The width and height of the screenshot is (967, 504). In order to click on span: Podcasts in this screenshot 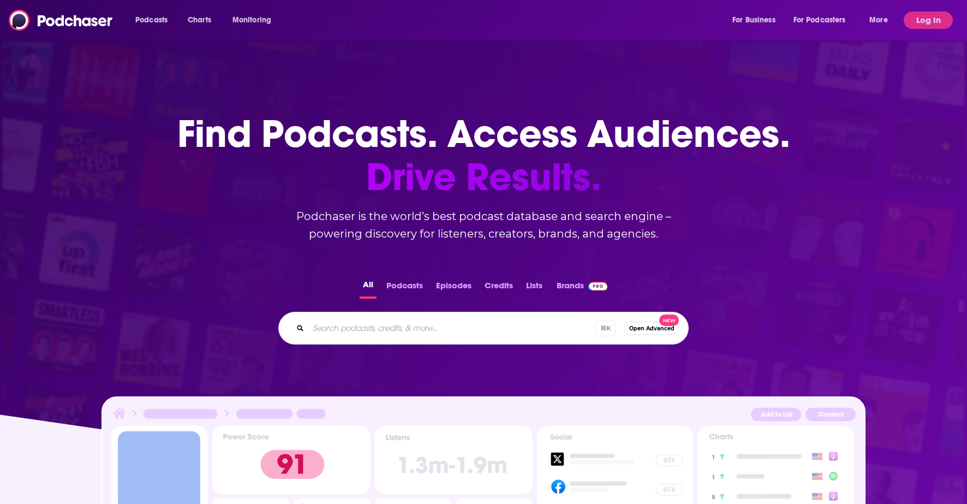, I will do `click(151, 20)`.